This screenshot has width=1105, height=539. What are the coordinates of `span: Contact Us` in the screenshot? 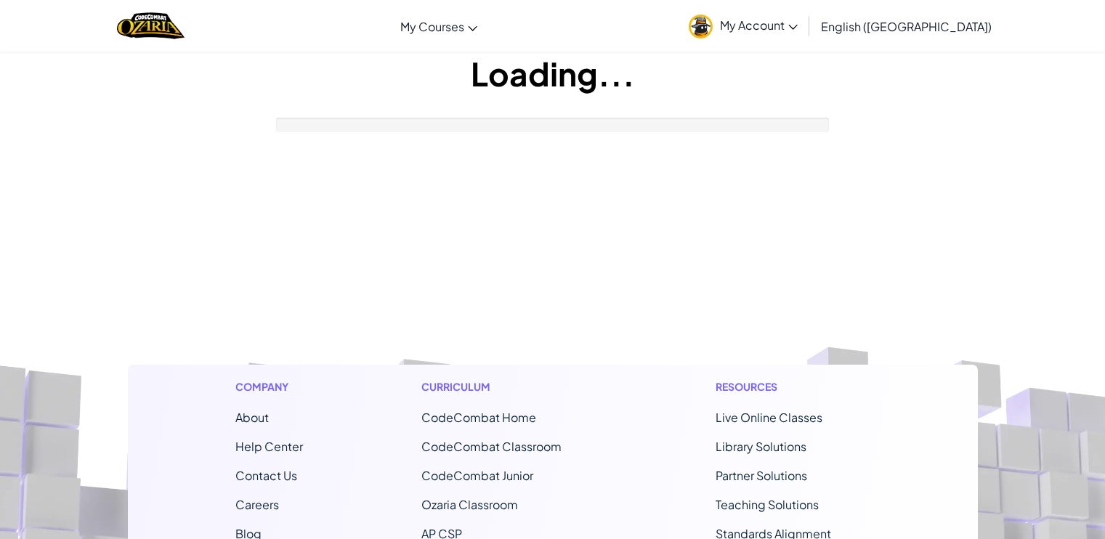 It's located at (266, 475).